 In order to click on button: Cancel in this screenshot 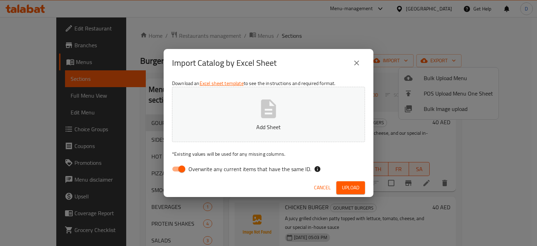, I will do `click(322, 187)`.